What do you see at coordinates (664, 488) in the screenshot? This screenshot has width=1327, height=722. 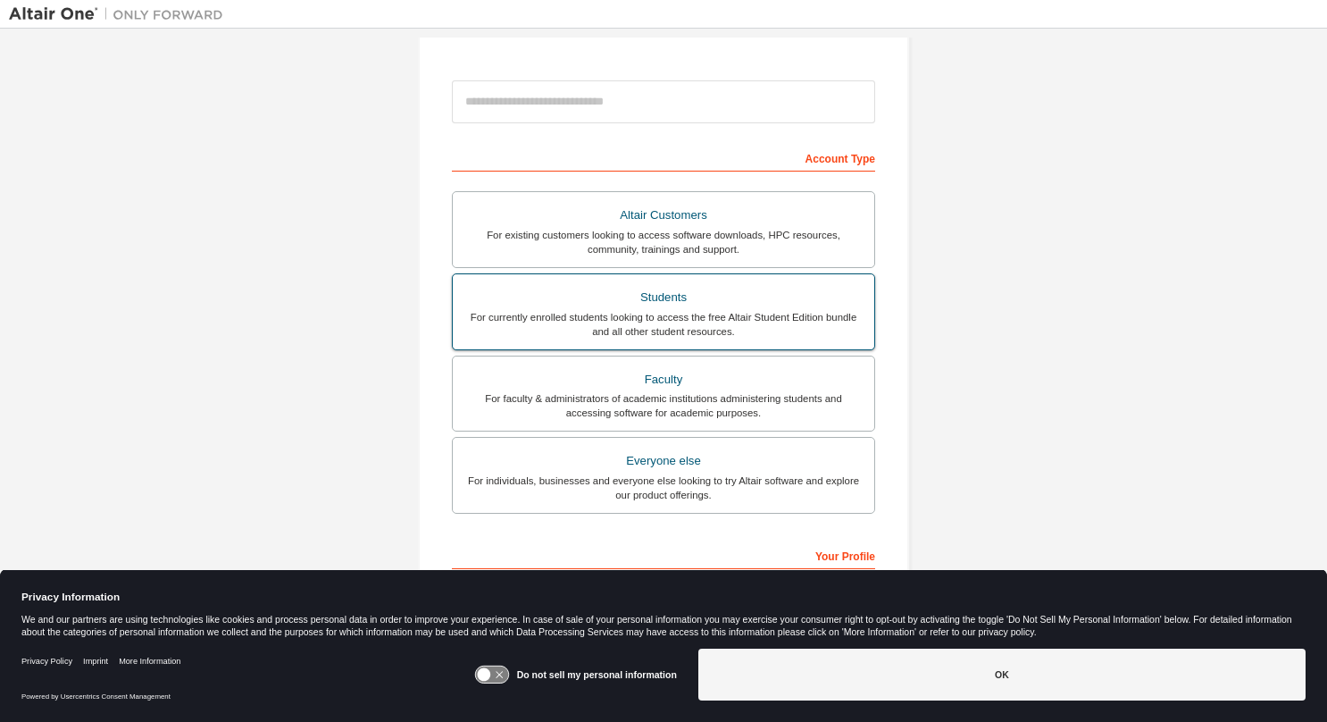 I see `div: For individuals, businesses and everyone else looking to try Altair software and explore our prod...` at bounding box center [664, 488].